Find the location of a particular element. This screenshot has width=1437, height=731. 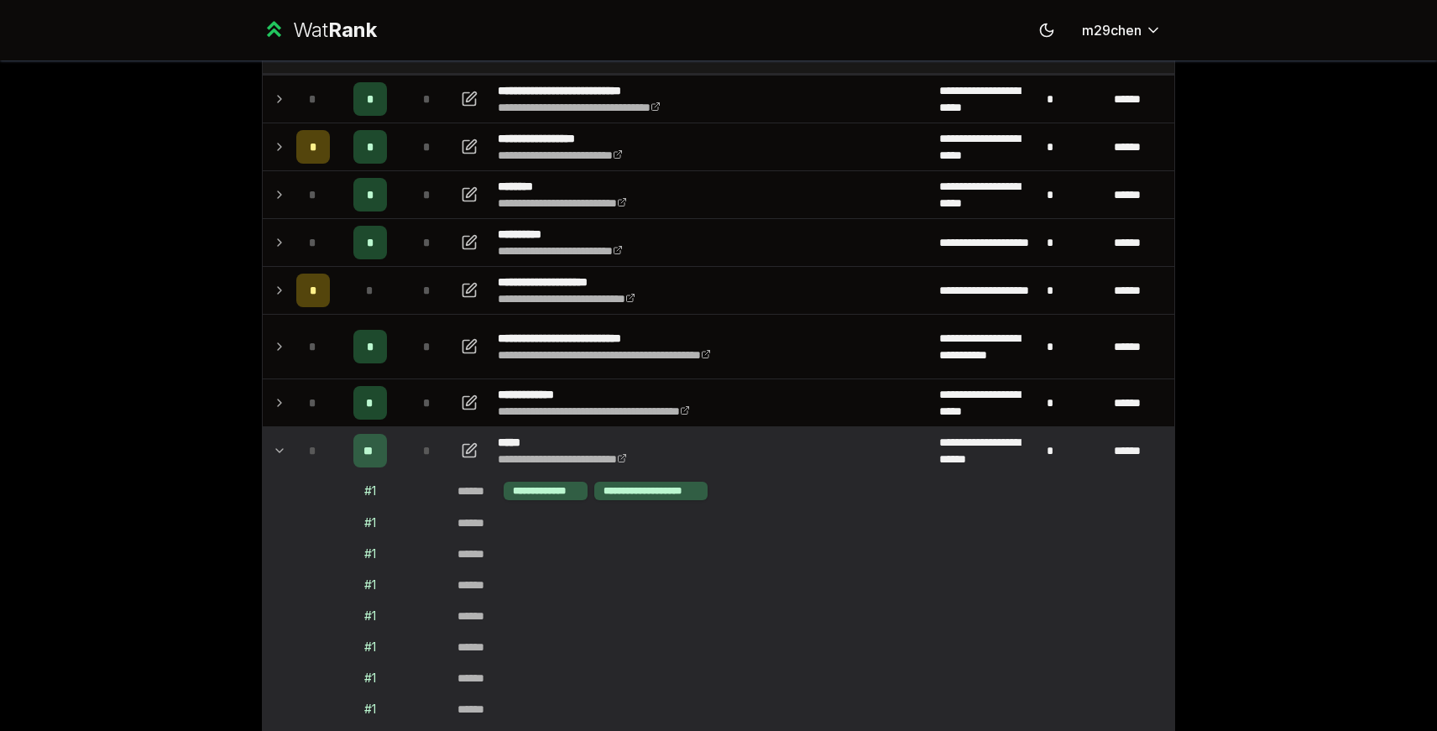

a: WatRank is located at coordinates (319, 30).